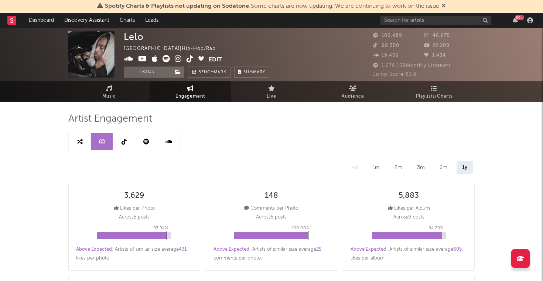 This screenshot has height=281, width=543. What do you see at coordinates (127, 20) in the screenshot?
I see `a: Charts` at bounding box center [127, 20].